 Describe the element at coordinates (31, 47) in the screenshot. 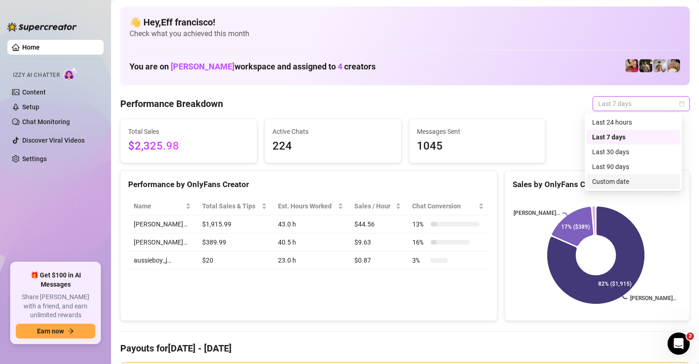

I see `a: Home` at that location.